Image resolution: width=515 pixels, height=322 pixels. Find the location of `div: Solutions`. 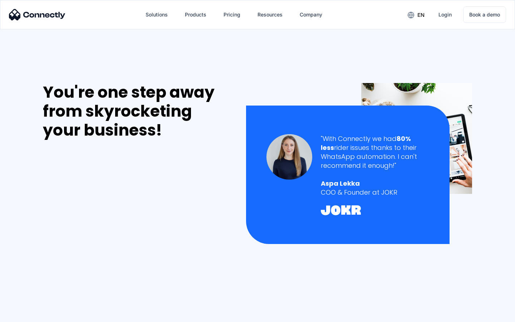

div: Solutions is located at coordinates (157, 15).